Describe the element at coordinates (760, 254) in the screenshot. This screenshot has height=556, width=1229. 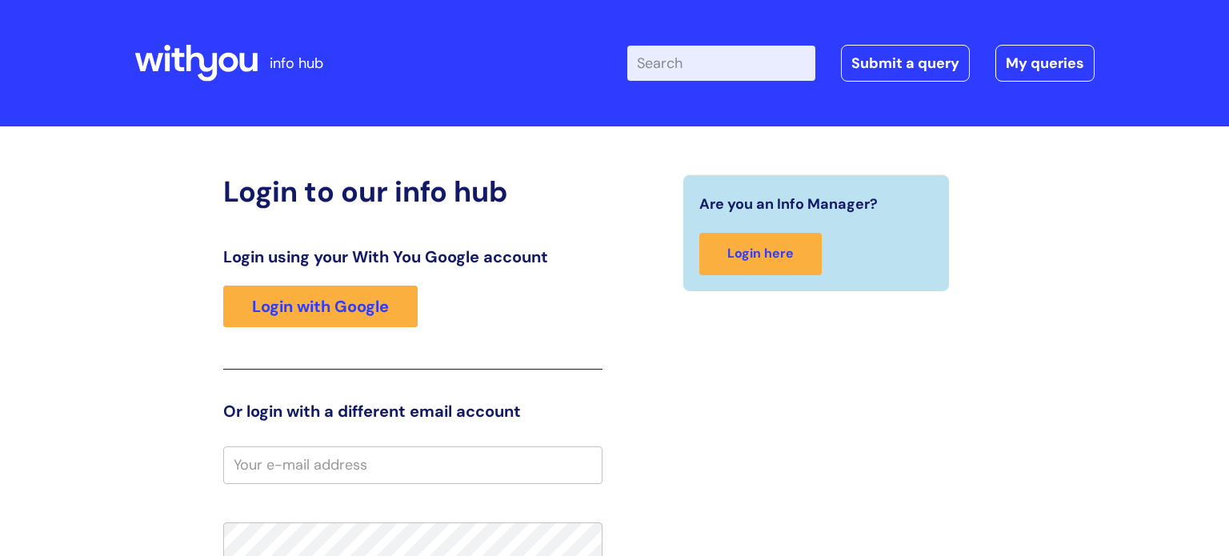
I see `a: Login here` at that location.